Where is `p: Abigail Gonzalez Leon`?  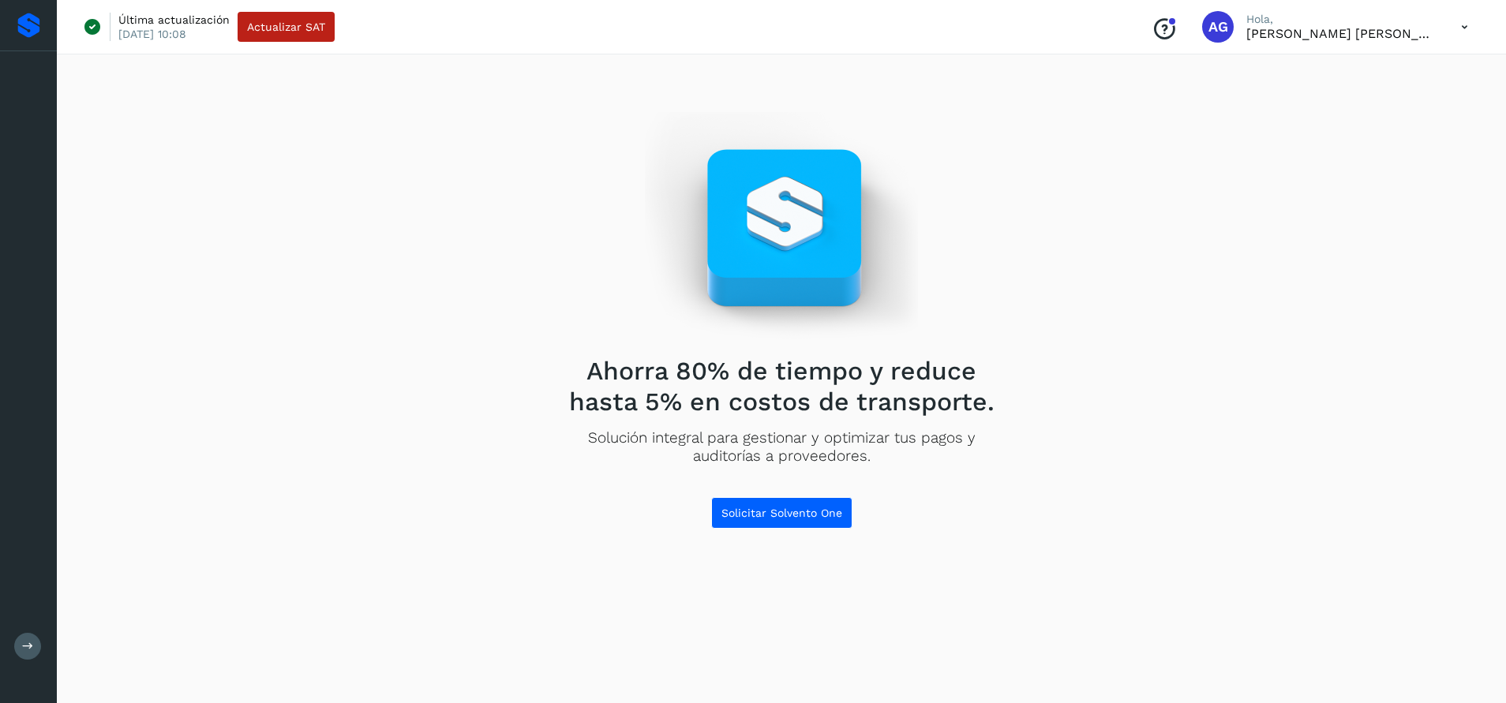 p: Abigail Gonzalez Leon is located at coordinates (1341, 33).